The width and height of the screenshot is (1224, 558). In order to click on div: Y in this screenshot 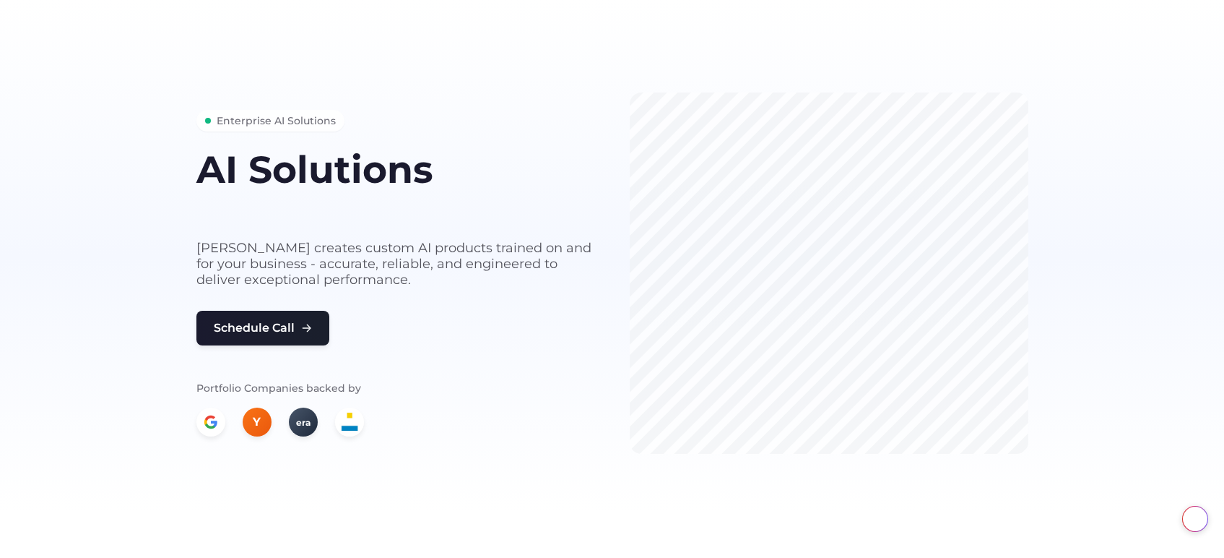, I will do `click(257, 422)`.